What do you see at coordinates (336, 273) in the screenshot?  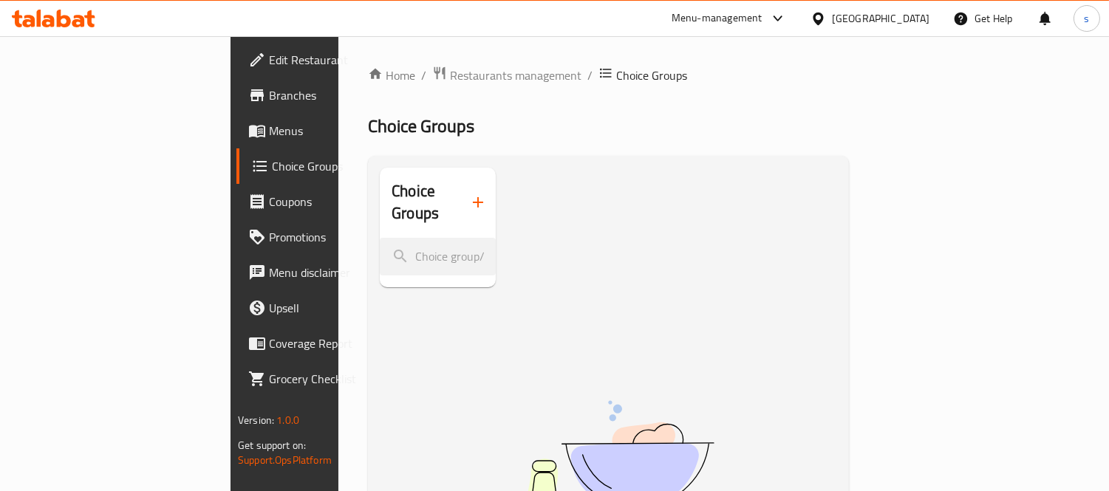 I see `span: Menu disclaimer` at bounding box center [336, 273].